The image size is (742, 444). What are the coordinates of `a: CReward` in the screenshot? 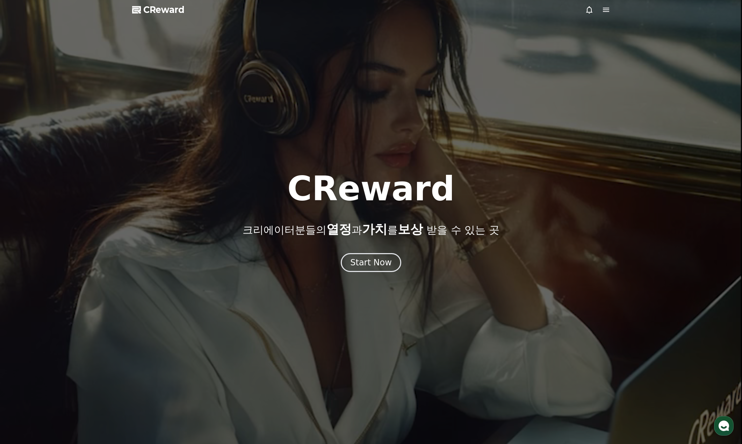 It's located at (158, 10).